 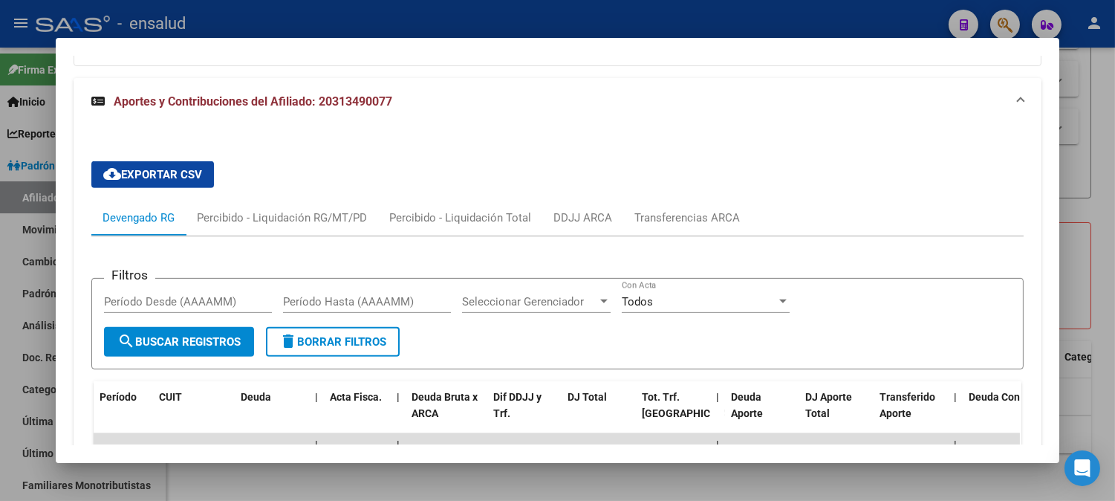 I want to click on span: Deuda Bruta x ARCA, so click(x=444, y=405).